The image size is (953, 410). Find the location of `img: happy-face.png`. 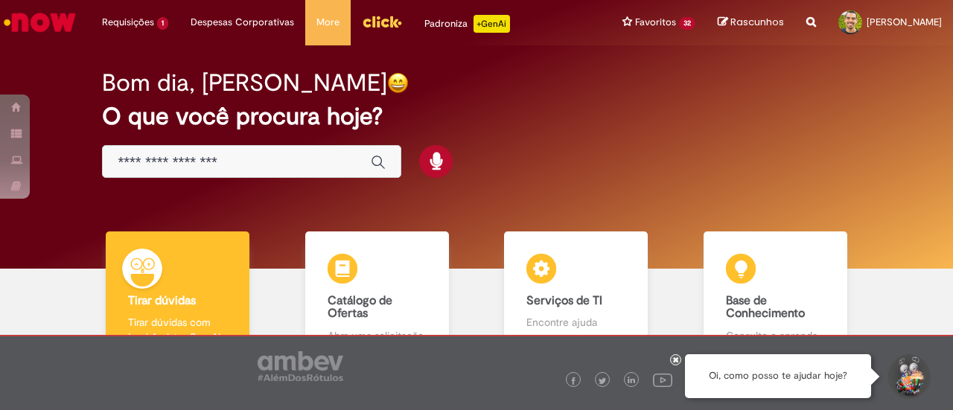

img: happy-face.png is located at coordinates (397, 83).